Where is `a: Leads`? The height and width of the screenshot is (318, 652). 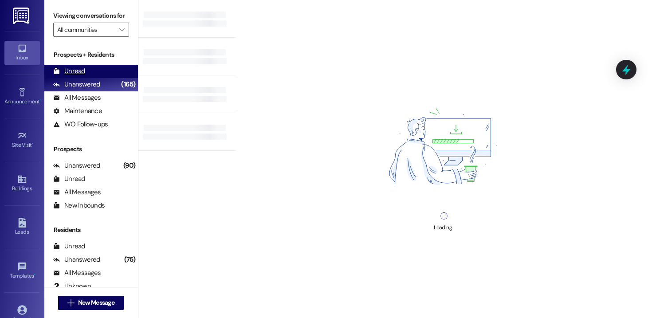
a: Leads is located at coordinates (22, 227).